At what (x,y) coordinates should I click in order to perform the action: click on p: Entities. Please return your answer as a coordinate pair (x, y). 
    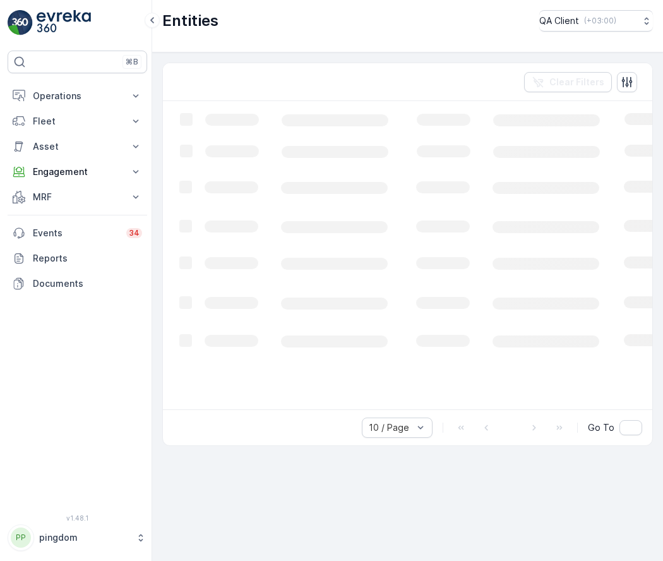
    Looking at the image, I should click on (190, 21).